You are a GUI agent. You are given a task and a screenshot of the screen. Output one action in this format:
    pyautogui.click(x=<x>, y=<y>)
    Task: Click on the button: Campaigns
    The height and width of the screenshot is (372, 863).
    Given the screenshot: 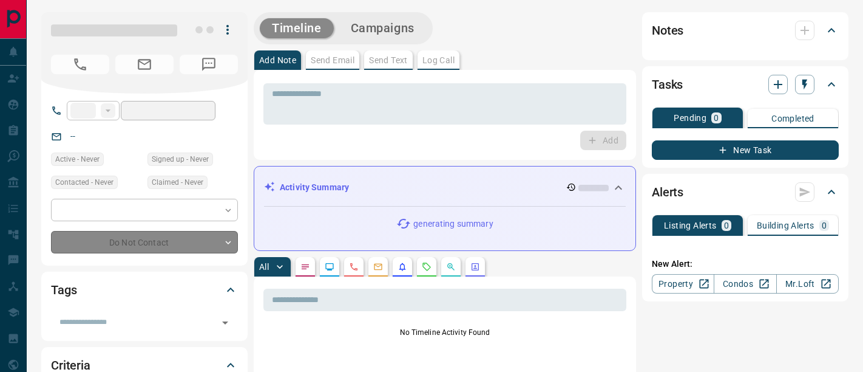 What is the action you would take?
    pyautogui.click(x=382, y=28)
    